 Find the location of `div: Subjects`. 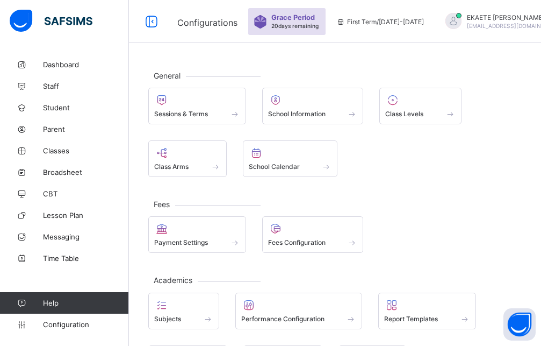

div: Subjects is located at coordinates (184, 311).